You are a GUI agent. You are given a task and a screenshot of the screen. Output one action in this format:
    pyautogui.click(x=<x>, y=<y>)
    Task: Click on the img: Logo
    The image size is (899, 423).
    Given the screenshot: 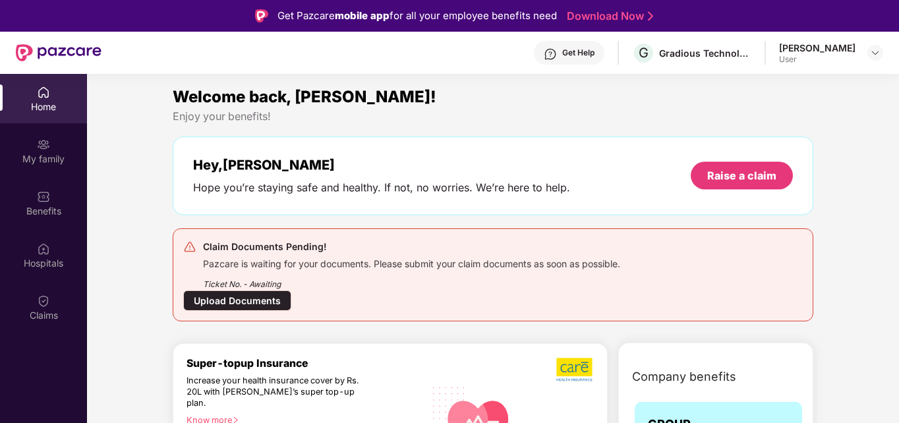 What is the action you would take?
    pyautogui.click(x=262, y=16)
    